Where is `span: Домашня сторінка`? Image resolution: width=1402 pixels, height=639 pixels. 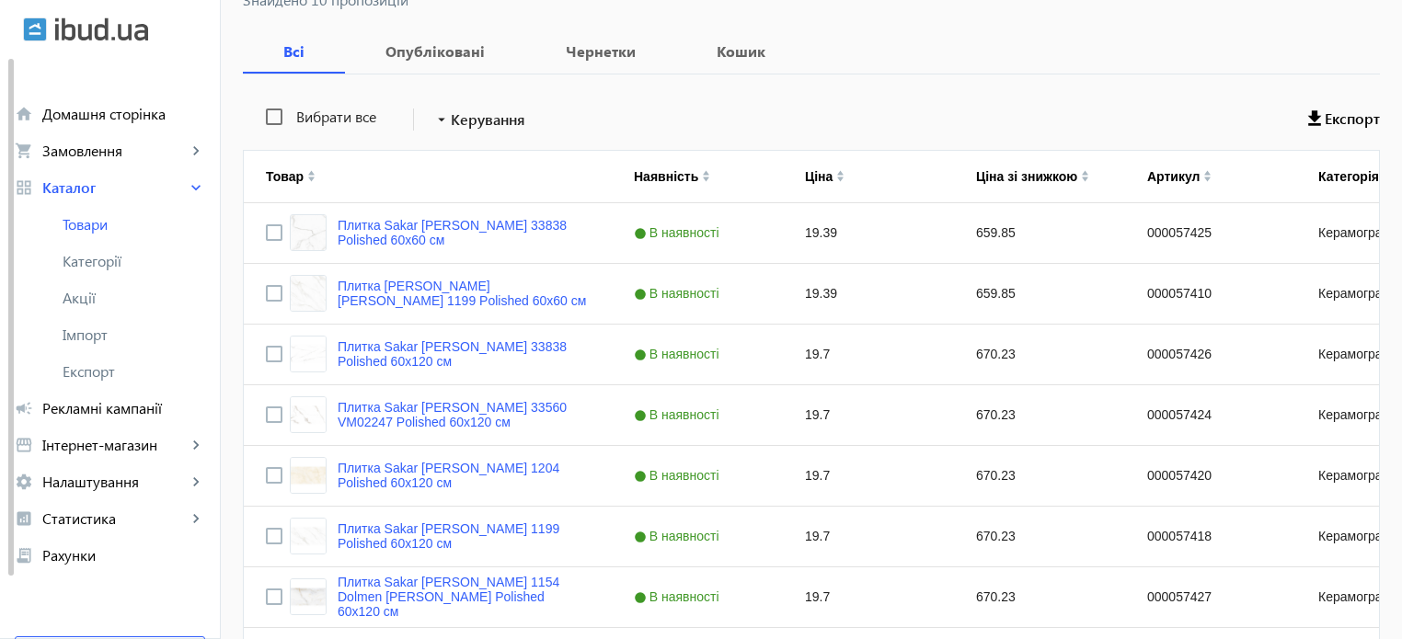
span: Домашня сторінка is located at coordinates (123, 114).